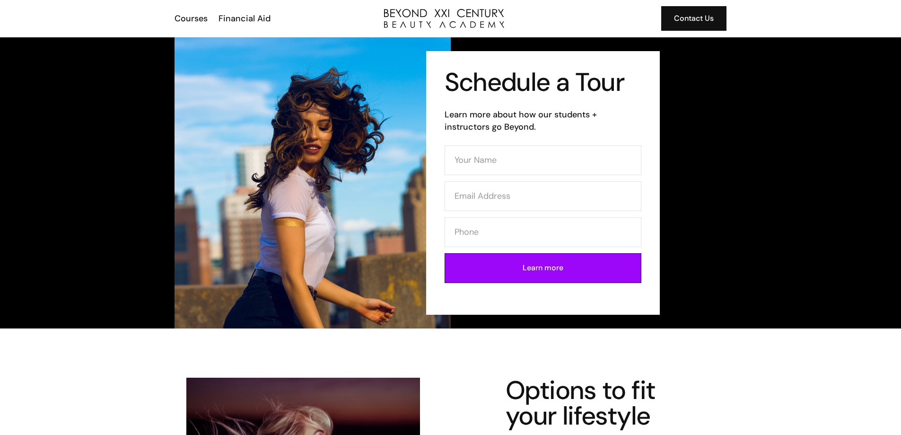 The image size is (901, 435). What do you see at coordinates (543, 268) in the screenshot?
I see `input: Learn more` at bounding box center [543, 268].